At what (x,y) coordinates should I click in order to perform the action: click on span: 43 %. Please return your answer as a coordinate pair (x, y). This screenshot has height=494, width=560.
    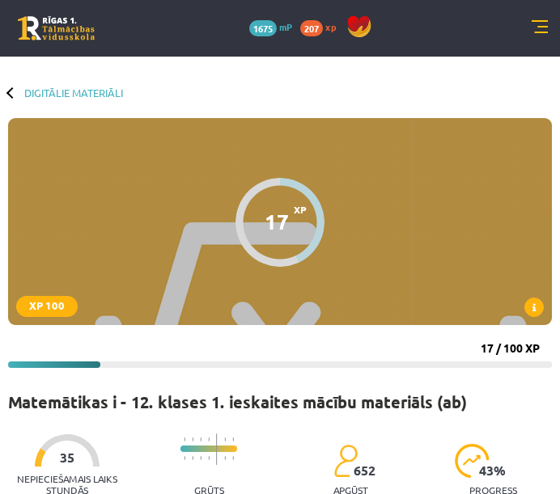
    Looking at the image, I should click on (493, 471).